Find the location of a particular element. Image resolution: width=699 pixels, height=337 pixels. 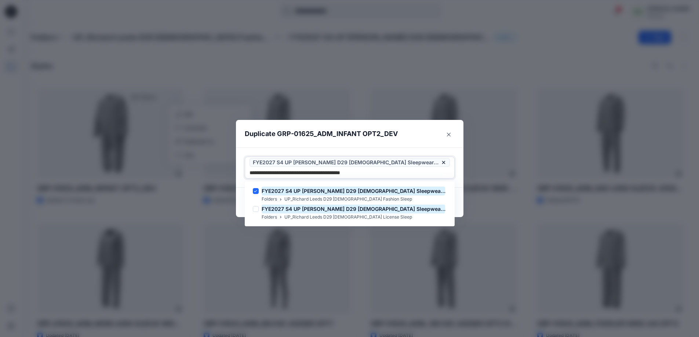

p: Duplicate GRP-01625_ADM_INFANT OPT2_DEV is located at coordinates (321, 134).